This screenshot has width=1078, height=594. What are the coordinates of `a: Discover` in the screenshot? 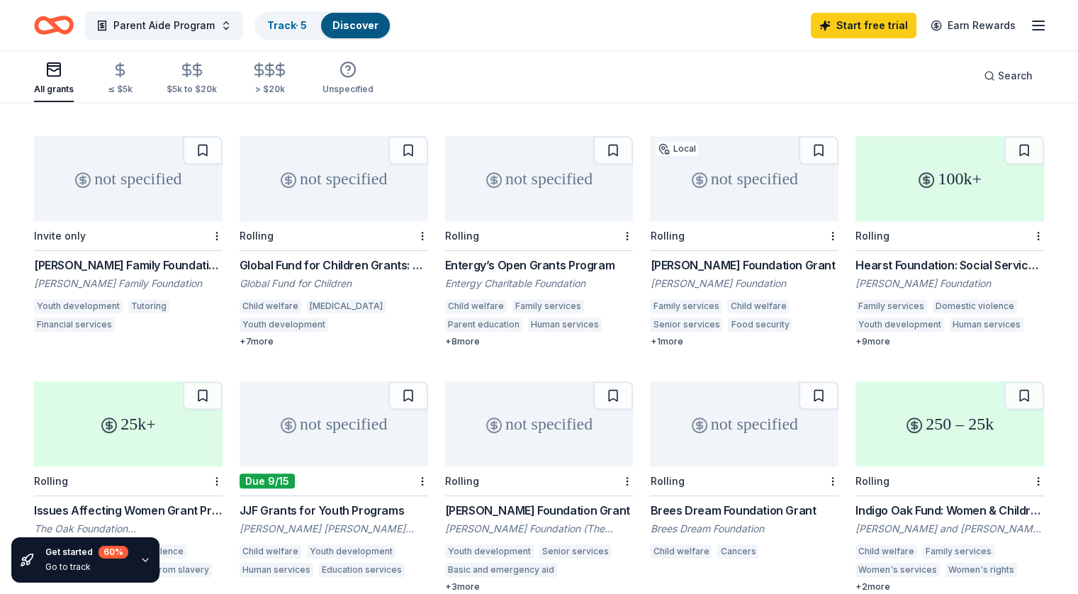 It's located at (355, 25).